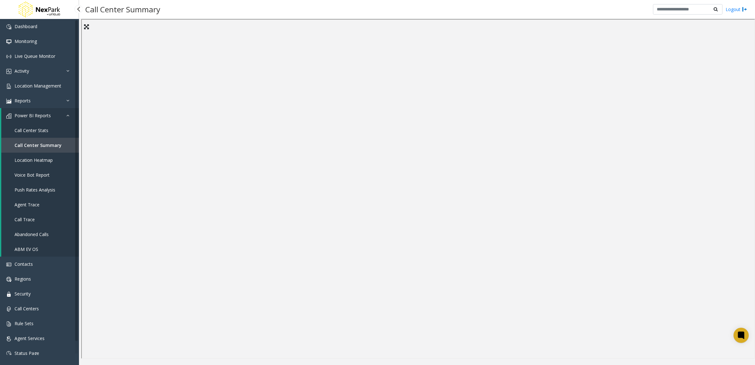  Describe the element at coordinates (26, 249) in the screenshot. I see `span: ABM EV OS` at that location.